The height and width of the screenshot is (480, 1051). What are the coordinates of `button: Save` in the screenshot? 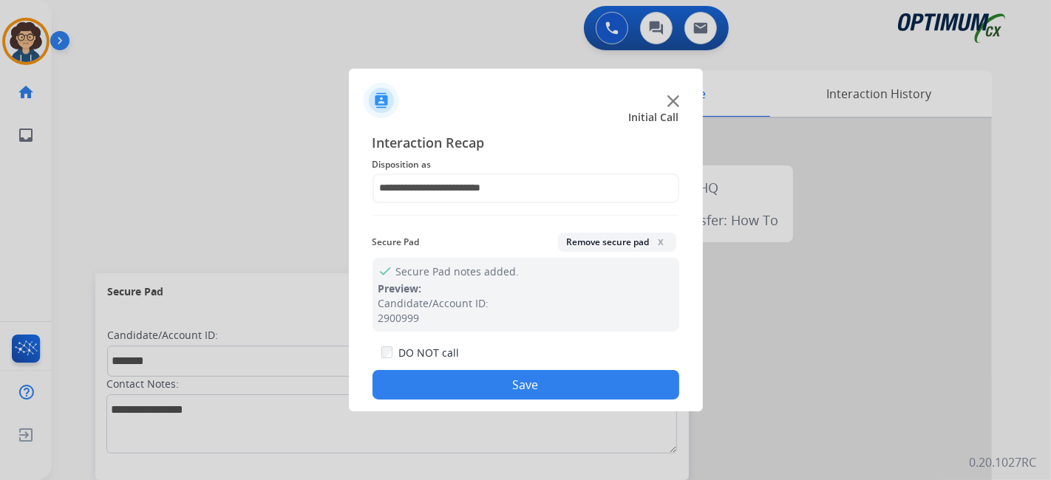 It's located at (525, 385).